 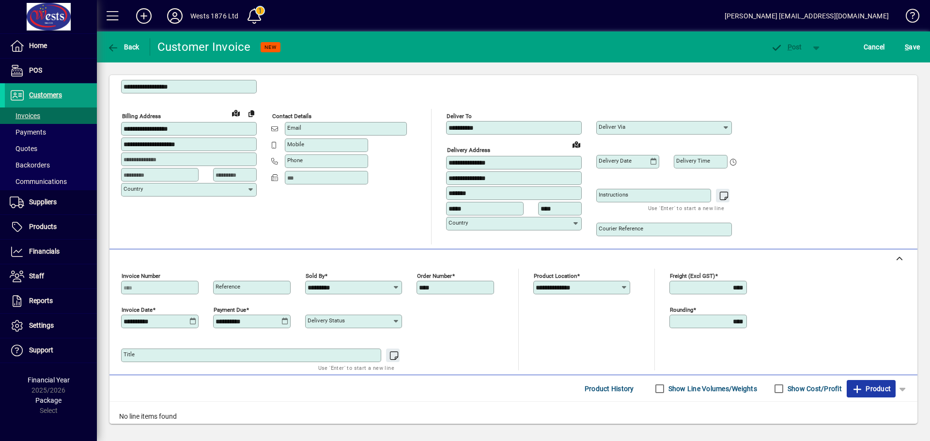 What do you see at coordinates (137, 310) in the screenshot?
I see `mat-label: Invoice date` at bounding box center [137, 310].